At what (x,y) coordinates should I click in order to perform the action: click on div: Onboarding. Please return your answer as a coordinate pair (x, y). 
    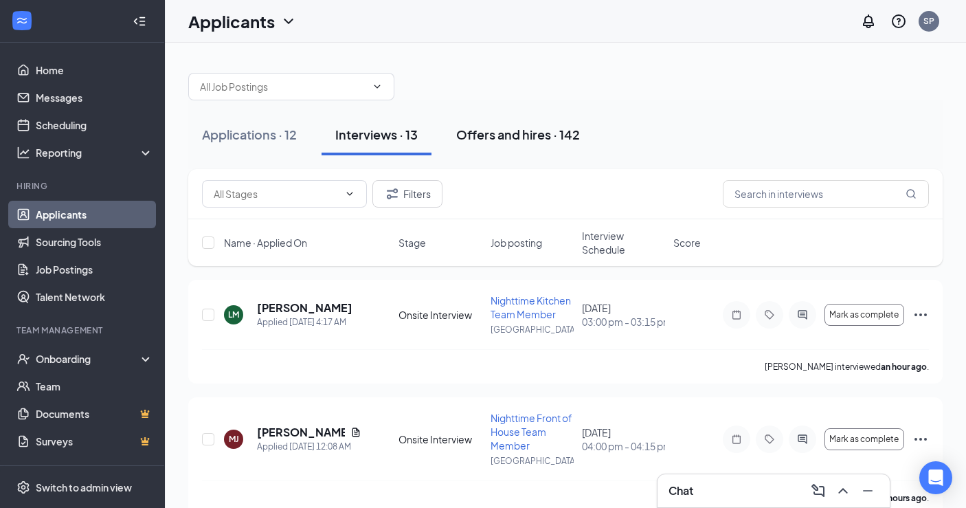
    Looking at the image, I should click on (89, 359).